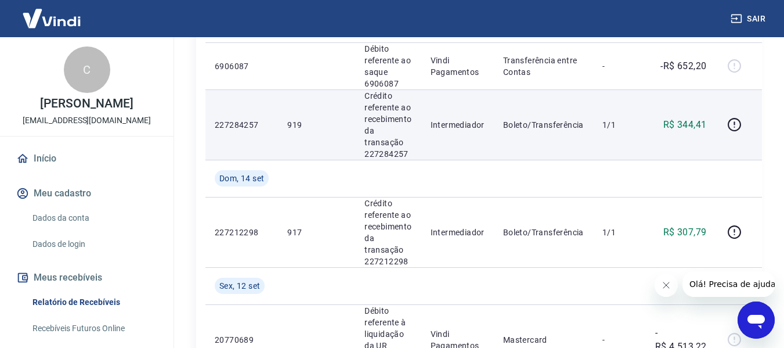 The width and height of the screenshot is (784, 348). I want to click on p: R$ 344,41, so click(685, 125).